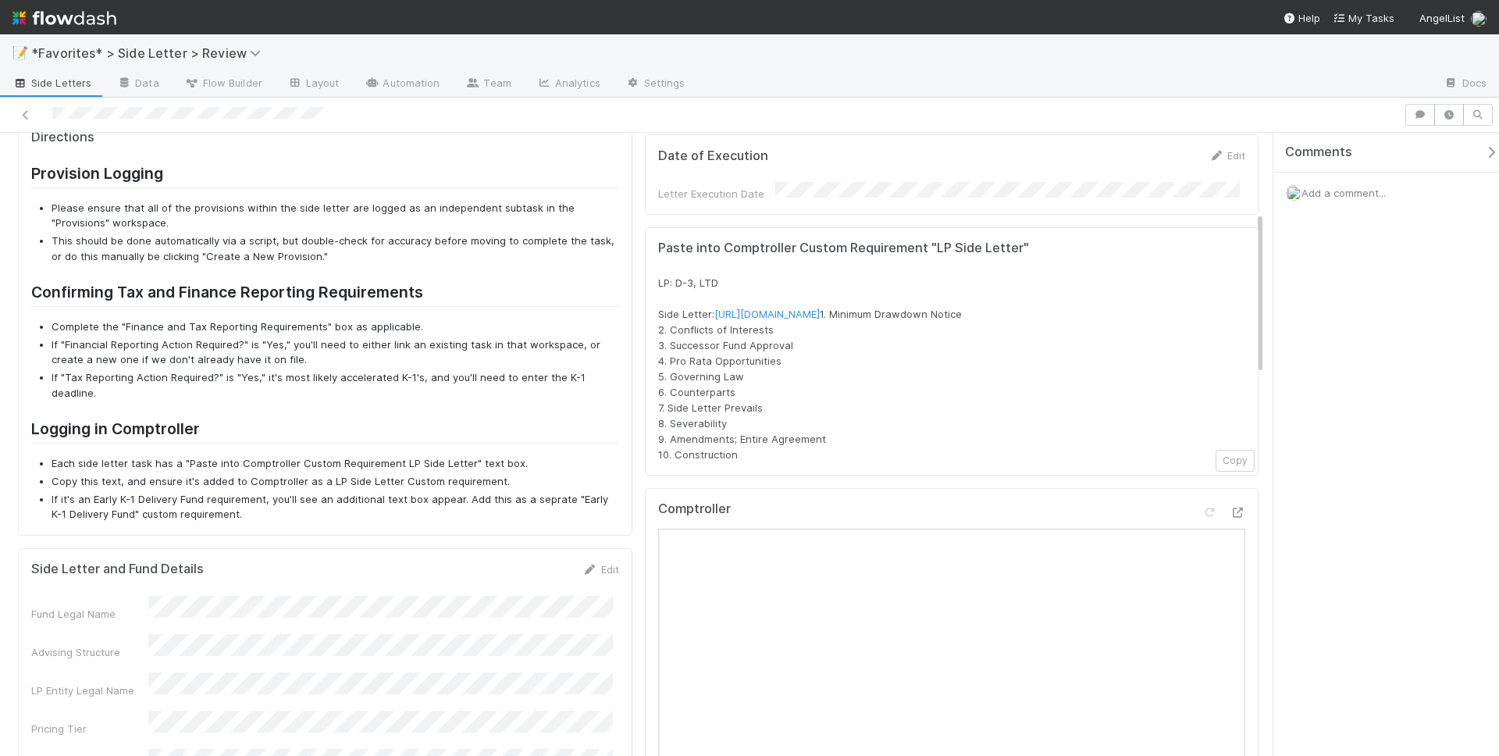 The height and width of the screenshot is (756, 1499). I want to click on div: Help, so click(1301, 18).